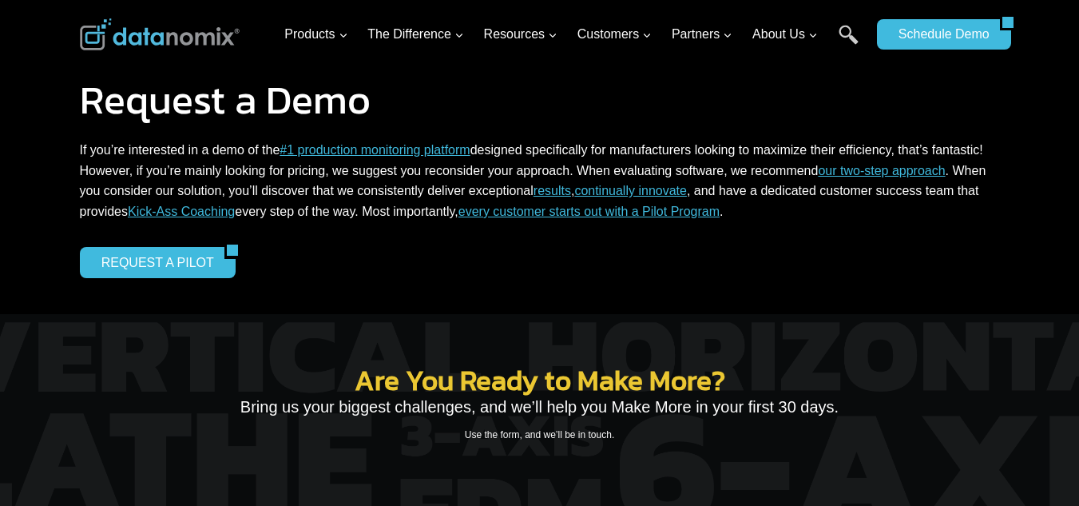 This screenshot has height=506, width=1079. I want to click on a: #1 production monitoring platform, so click(375, 149).